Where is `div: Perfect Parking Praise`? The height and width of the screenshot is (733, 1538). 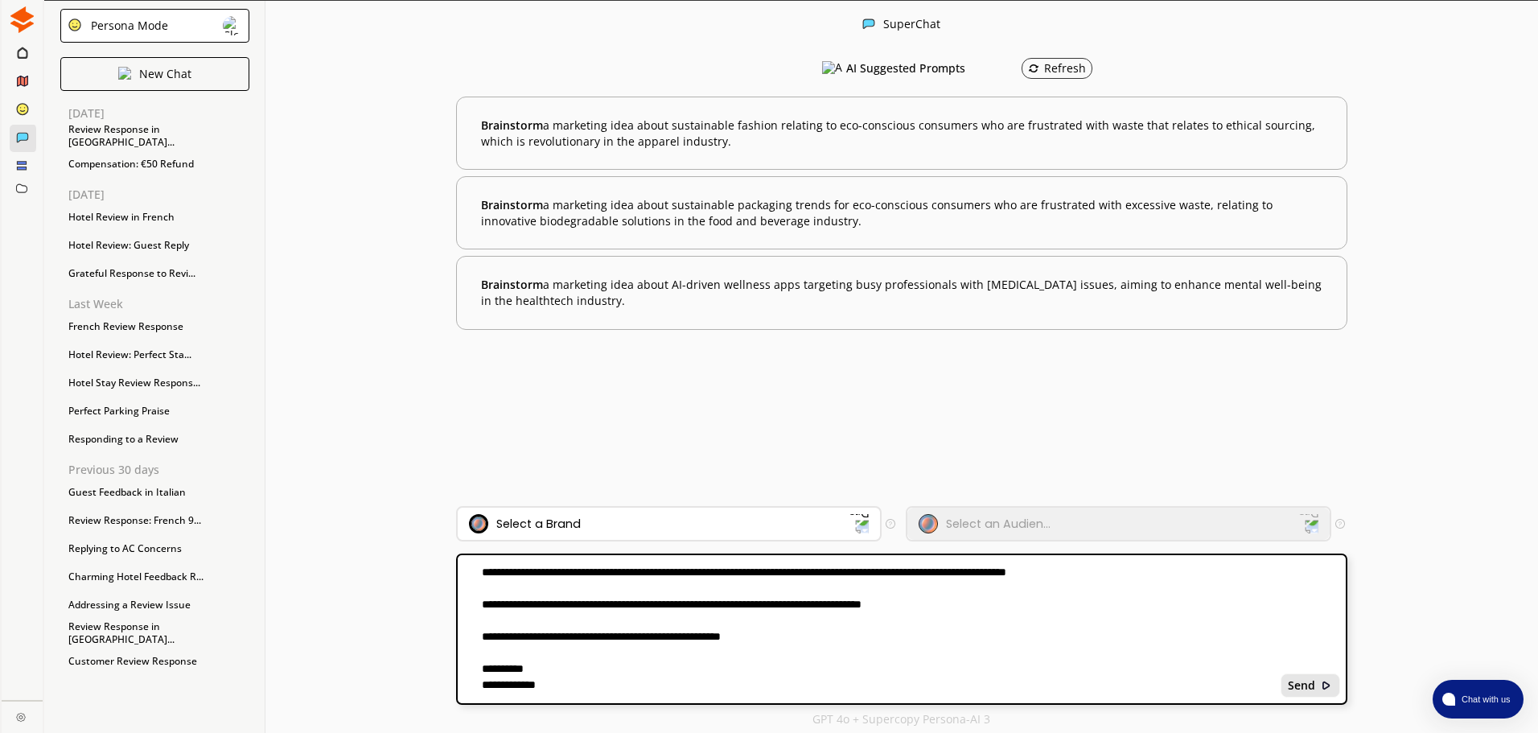 div: Perfect Parking Praise is located at coordinates (154, 411).